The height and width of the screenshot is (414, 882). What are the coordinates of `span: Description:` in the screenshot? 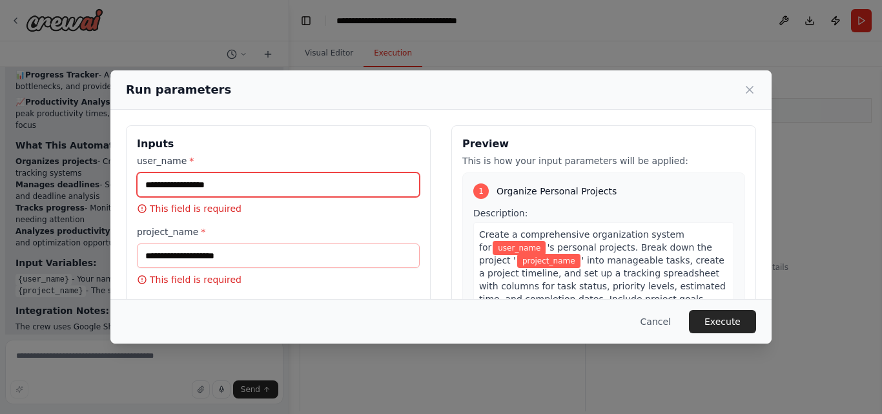 It's located at (500, 213).